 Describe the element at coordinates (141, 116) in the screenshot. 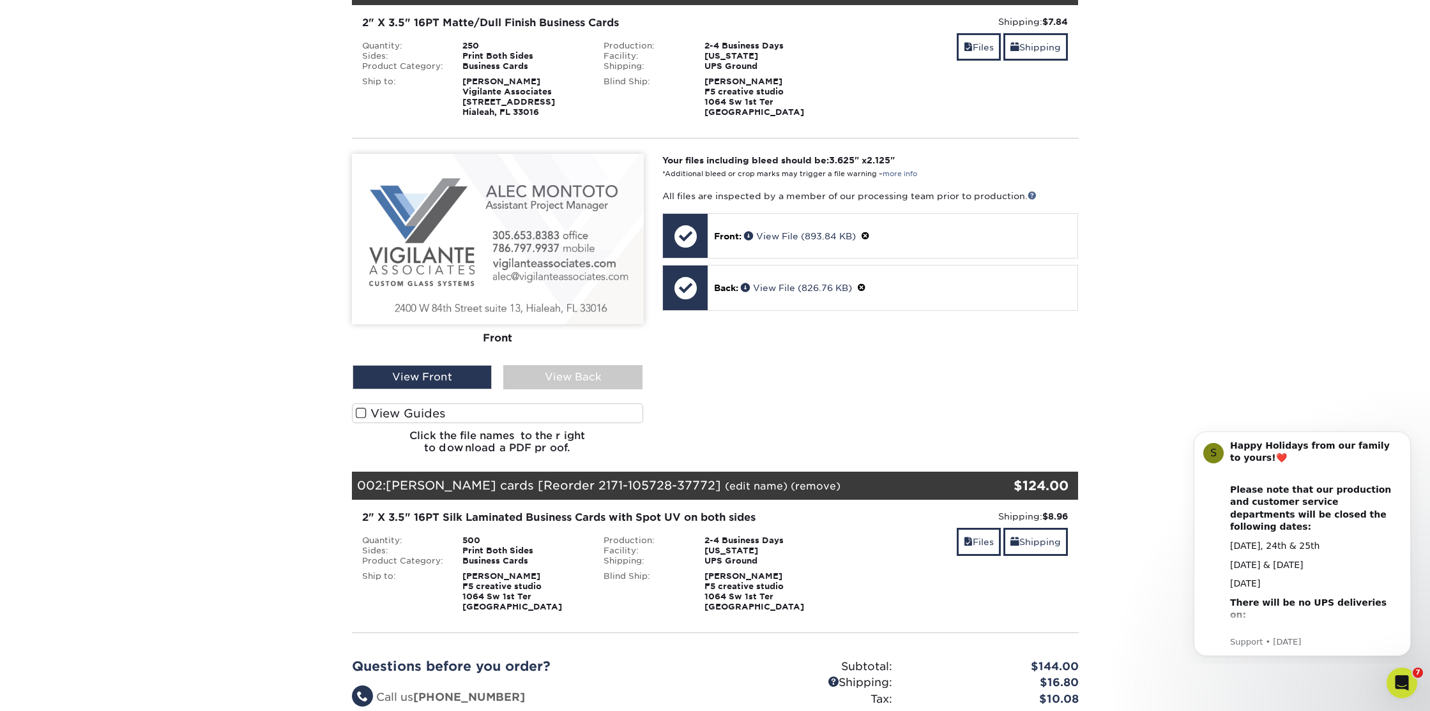

I see `div: Message content` at that location.